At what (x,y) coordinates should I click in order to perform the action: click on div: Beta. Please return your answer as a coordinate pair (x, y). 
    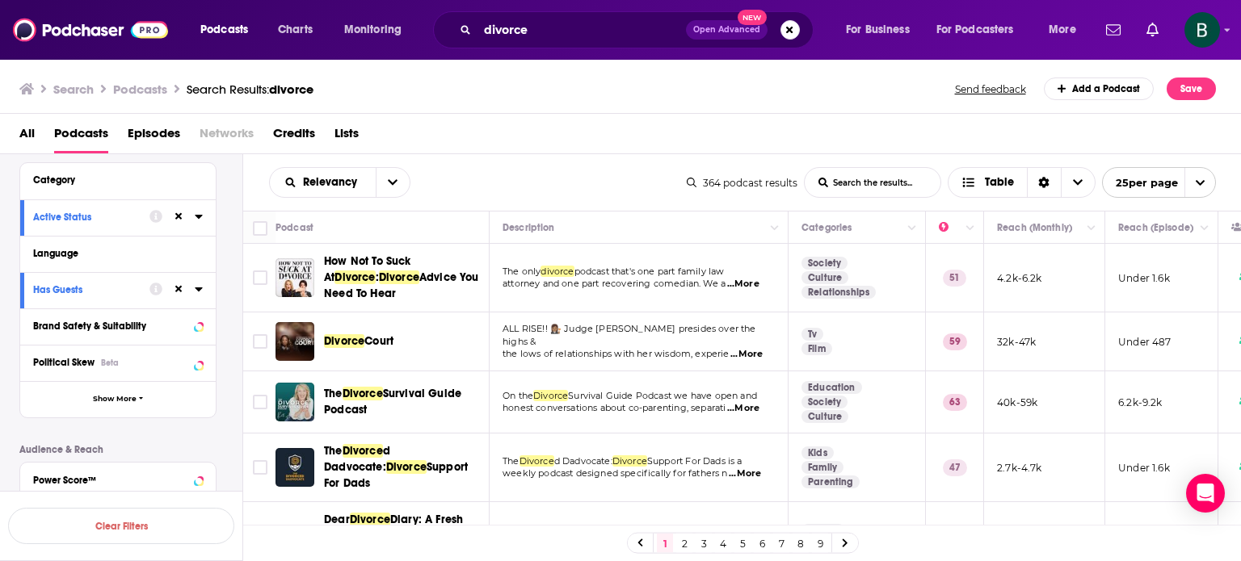
    Looking at the image, I should click on (110, 363).